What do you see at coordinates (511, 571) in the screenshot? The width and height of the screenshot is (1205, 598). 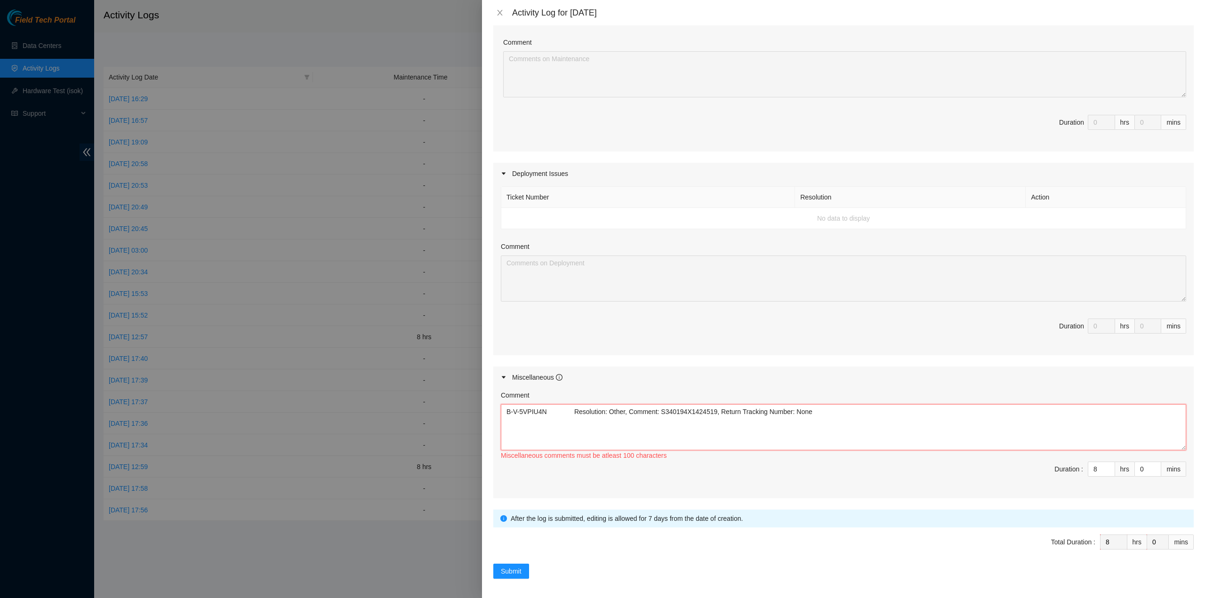 I see `button: Submit` at bounding box center [511, 571].